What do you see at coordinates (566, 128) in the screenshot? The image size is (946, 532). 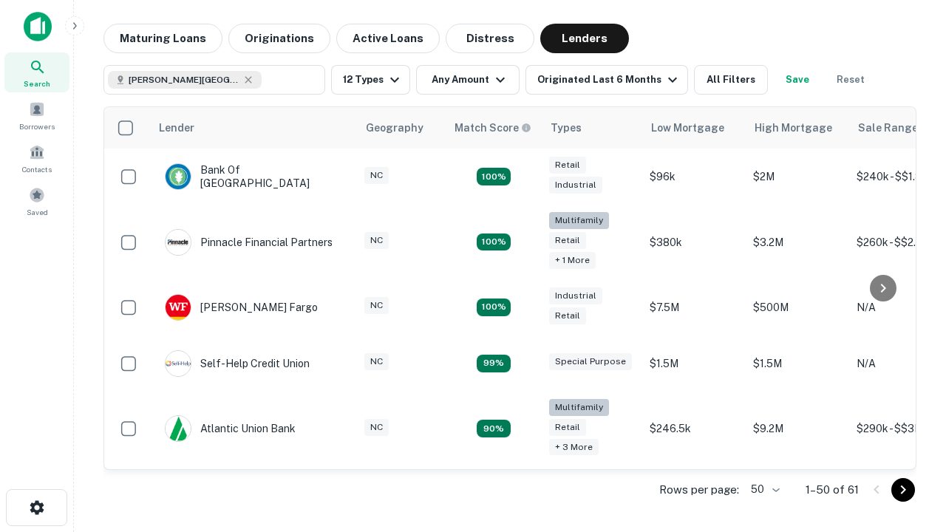 I see `div: Types` at bounding box center [566, 128].